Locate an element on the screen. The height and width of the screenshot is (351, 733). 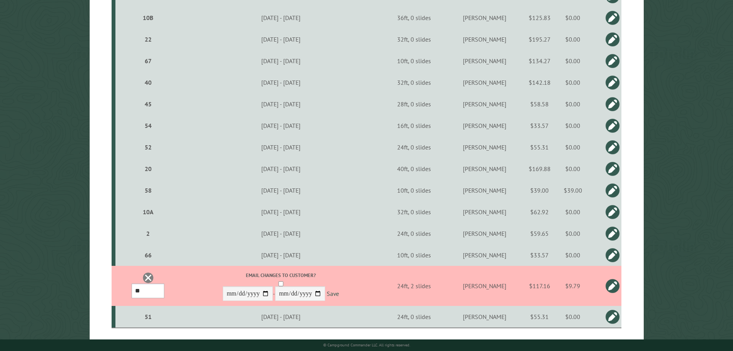
div: 52 is located at coordinates (148, 147).